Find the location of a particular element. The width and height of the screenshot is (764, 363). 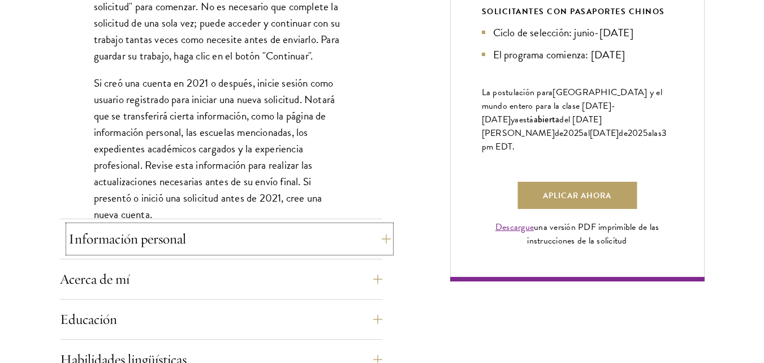

font: al is located at coordinates (587, 133).